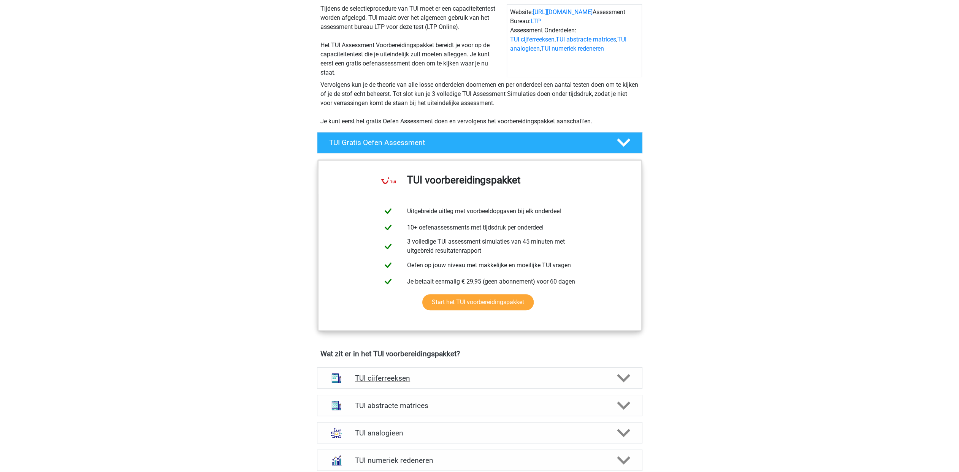 The height and width of the screenshot is (472, 959). I want to click on a: Start het TUI voorbereidingspakket, so click(478, 302).